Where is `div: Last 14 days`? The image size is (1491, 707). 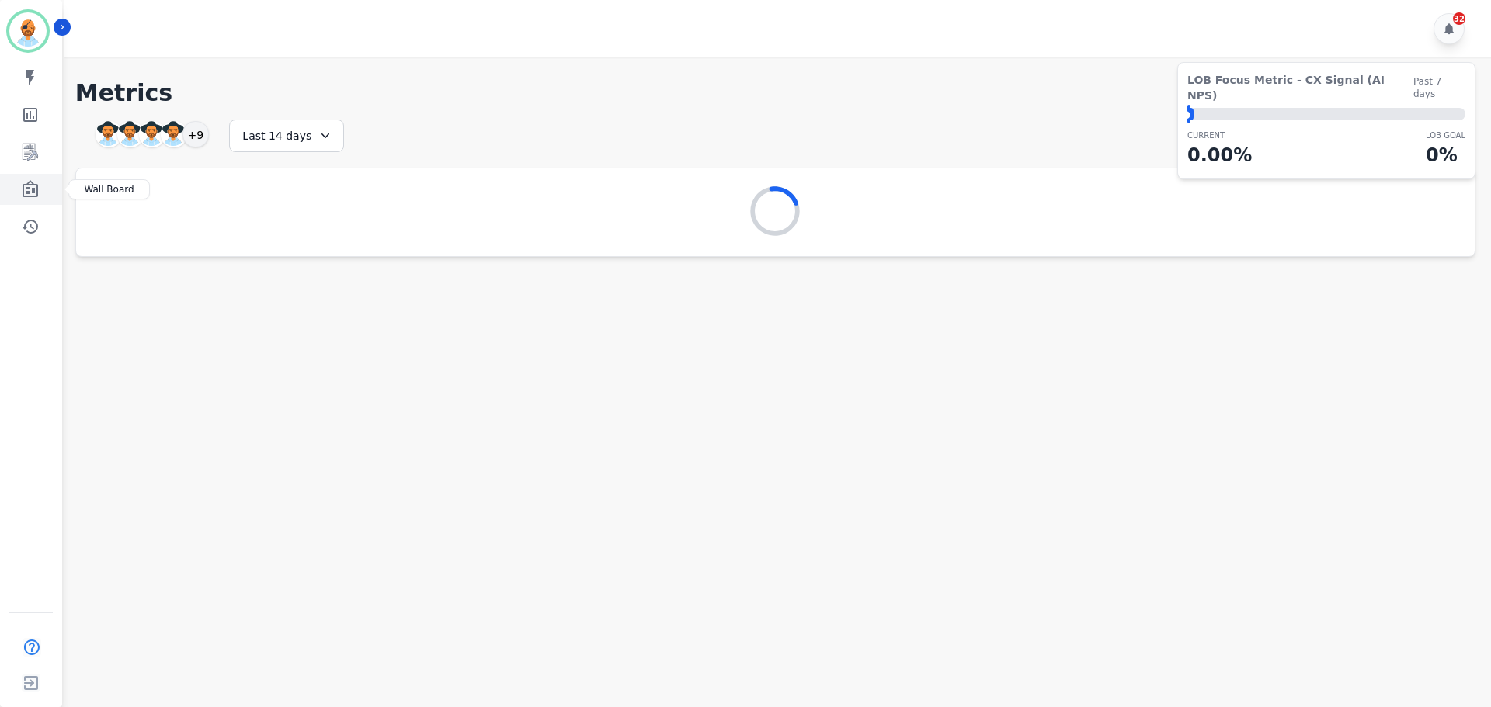
div: Last 14 days is located at coordinates (287, 136).